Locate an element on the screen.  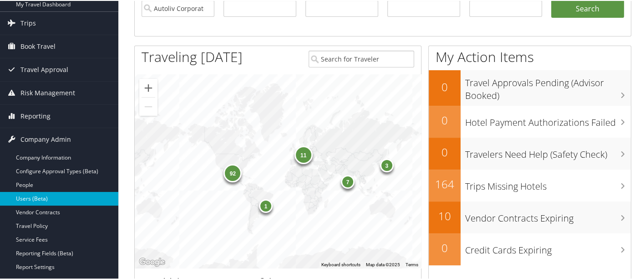
div: 1 is located at coordinates (266, 205).